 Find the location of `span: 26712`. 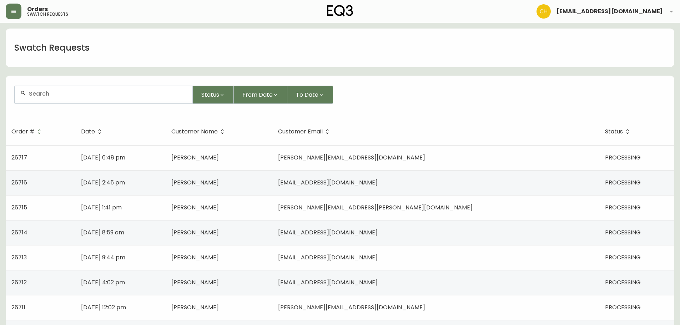

span: 26712 is located at coordinates (19, 282).